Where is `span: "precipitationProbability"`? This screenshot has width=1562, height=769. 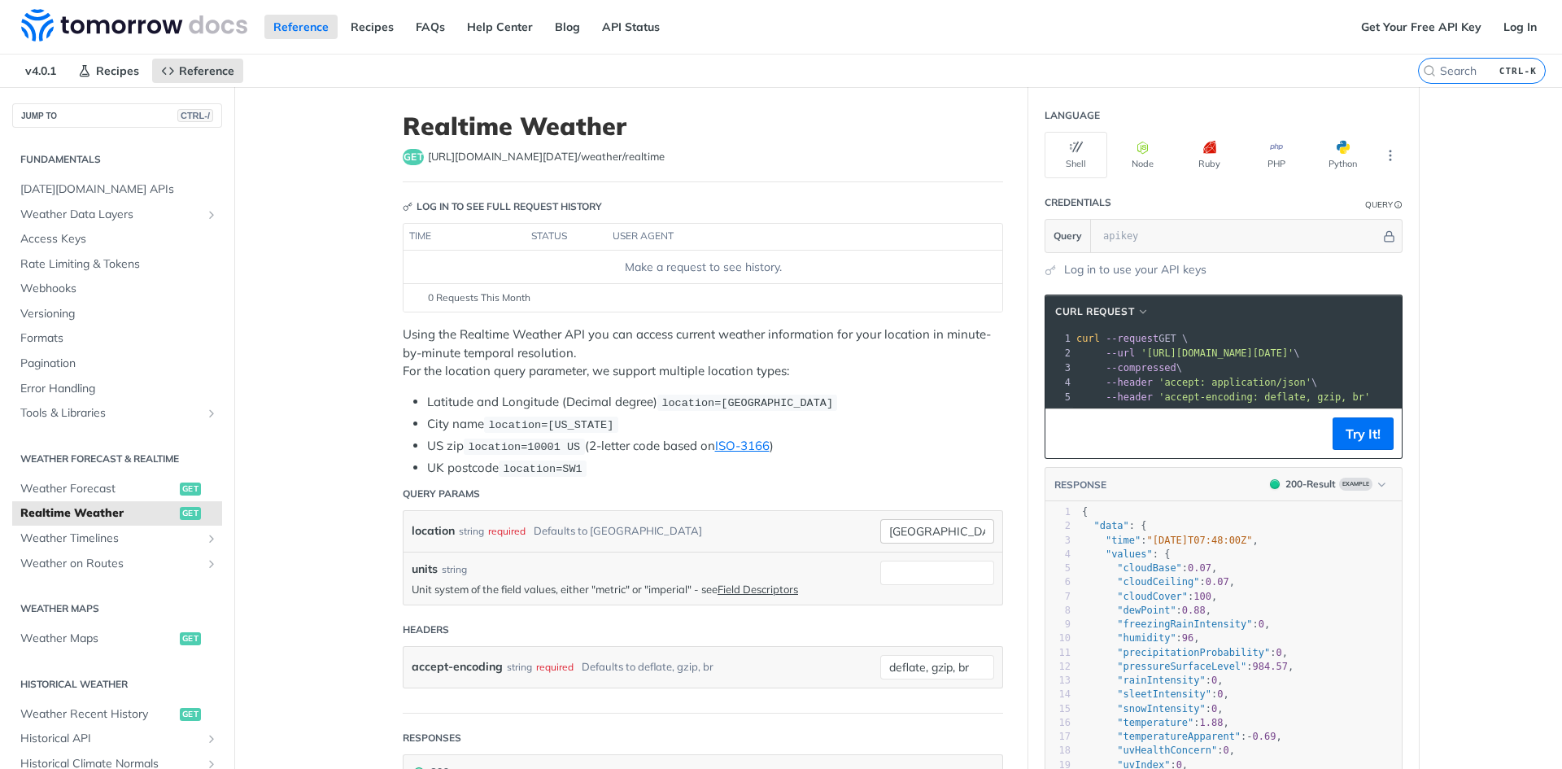
span: "precipitationProbability" is located at coordinates (1193, 652).